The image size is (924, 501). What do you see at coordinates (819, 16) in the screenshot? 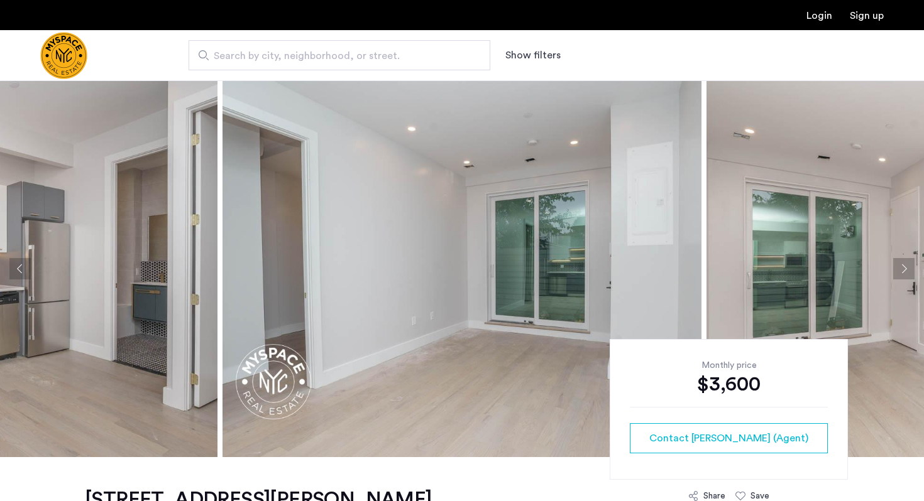
I see `a: Login` at bounding box center [819, 16].